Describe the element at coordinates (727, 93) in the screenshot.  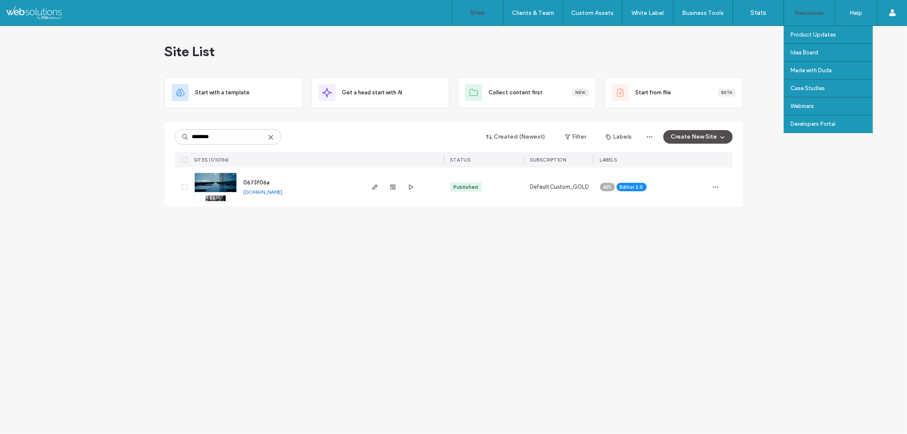
I see `div: Beta` at that location.